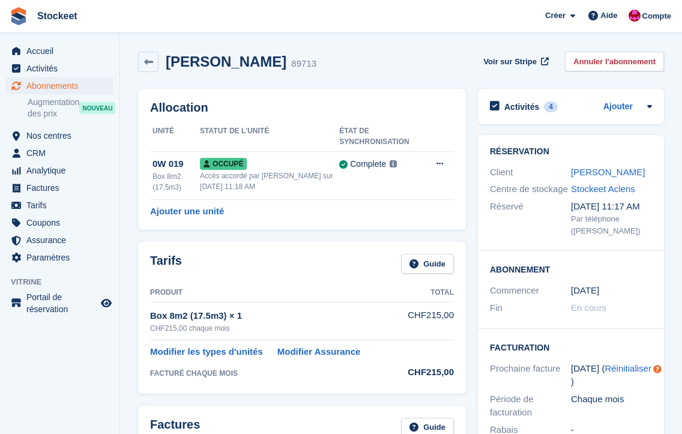 Image resolution: width=682 pixels, height=434 pixels. Describe the element at coordinates (62, 303) in the screenshot. I see `span: Portail de réservation` at that location.